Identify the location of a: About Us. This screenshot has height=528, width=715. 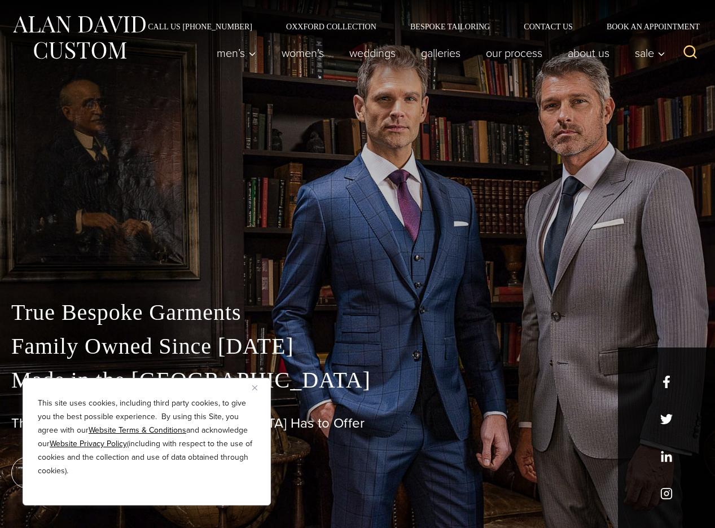
(589, 53).